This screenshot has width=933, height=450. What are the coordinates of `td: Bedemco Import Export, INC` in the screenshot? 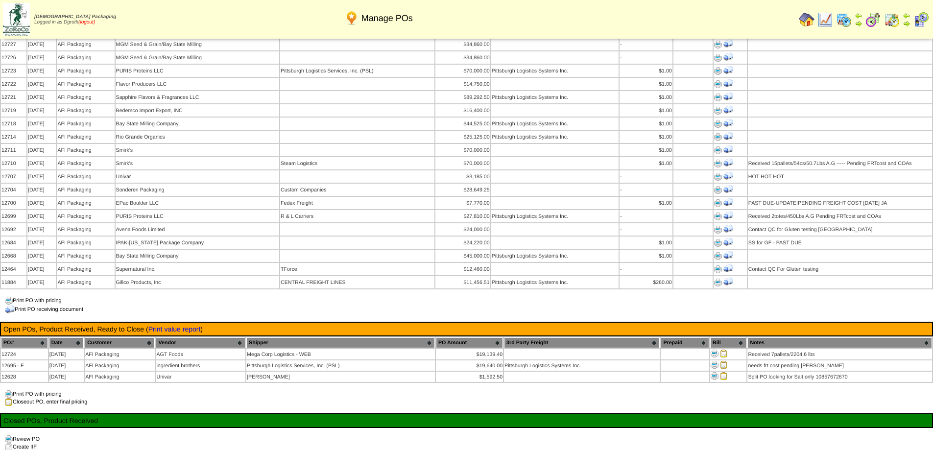 It's located at (197, 110).